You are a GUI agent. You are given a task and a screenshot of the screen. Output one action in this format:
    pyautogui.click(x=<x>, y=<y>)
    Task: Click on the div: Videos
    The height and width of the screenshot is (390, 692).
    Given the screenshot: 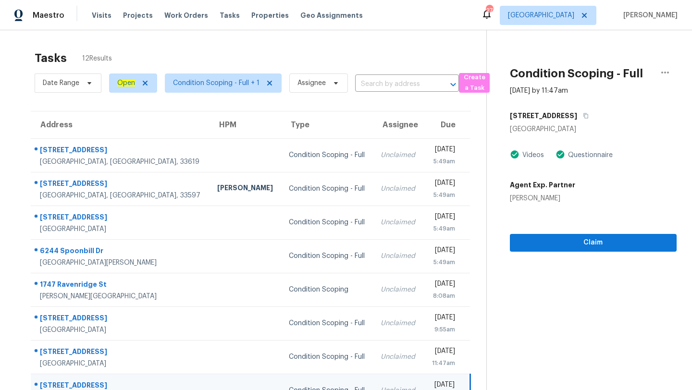 What is the action you would take?
    pyautogui.click(x=532, y=155)
    